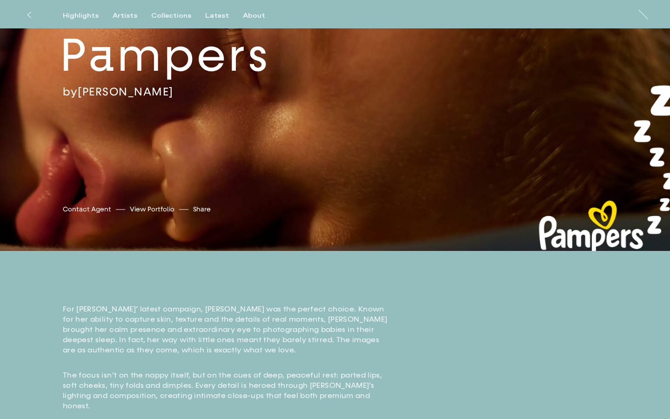  I want to click on span: by, so click(70, 92).